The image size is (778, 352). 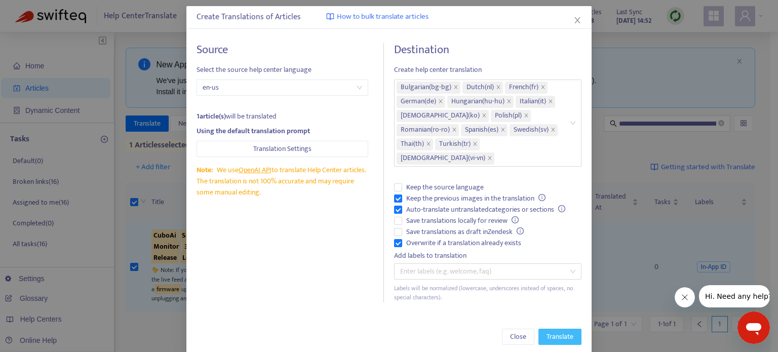 I want to click on a: OpenAI API, so click(x=255, y=170).